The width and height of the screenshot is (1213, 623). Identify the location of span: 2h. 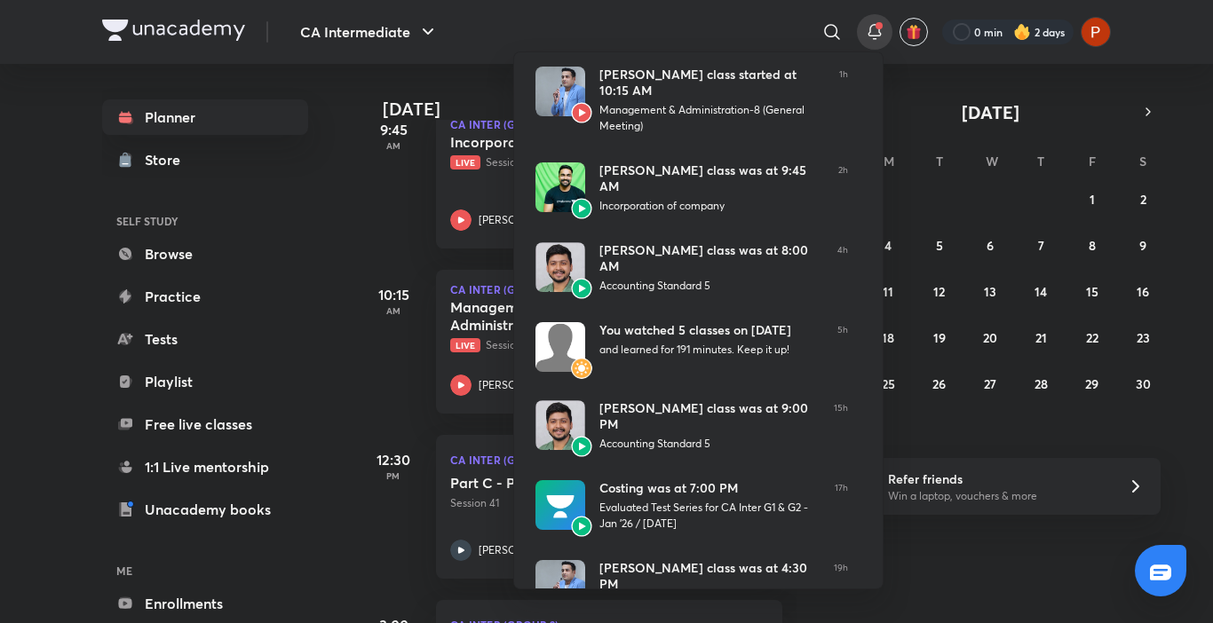
(843, 188).